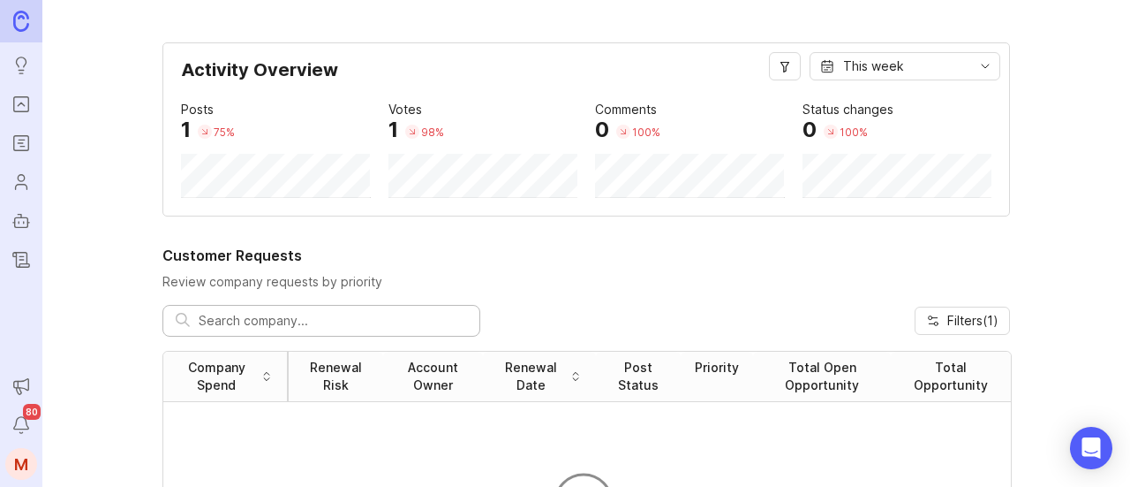 The image size is (1130, 487). I want to click on div: M, so click(21, 464).